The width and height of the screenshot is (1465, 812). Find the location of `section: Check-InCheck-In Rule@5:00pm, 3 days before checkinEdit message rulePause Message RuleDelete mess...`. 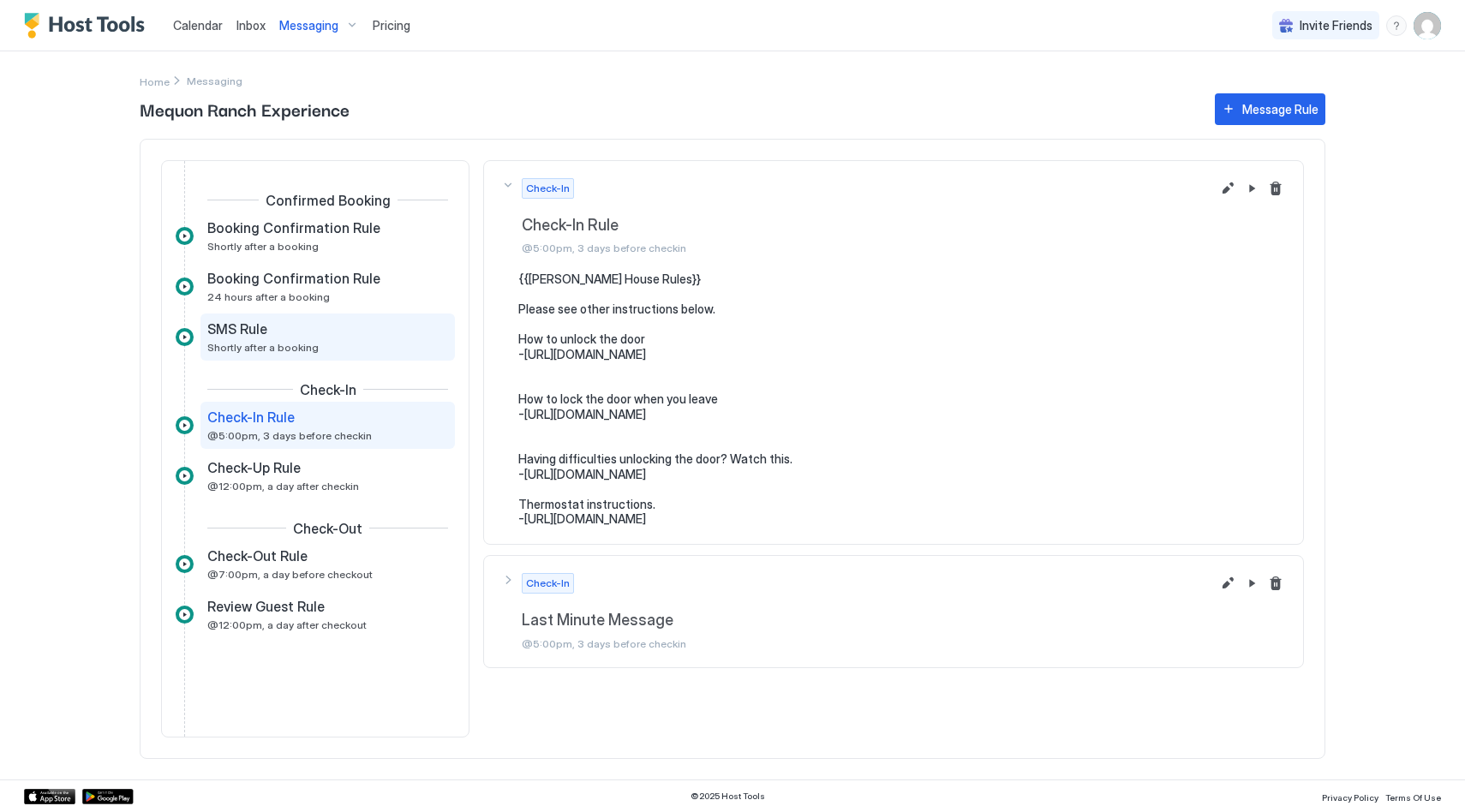

section: Check-InCheck-In Rule@5:00pm, 3 days before checkinEdit message rulePause Message RuleDelete mess... is located at coordinates (894, 407).